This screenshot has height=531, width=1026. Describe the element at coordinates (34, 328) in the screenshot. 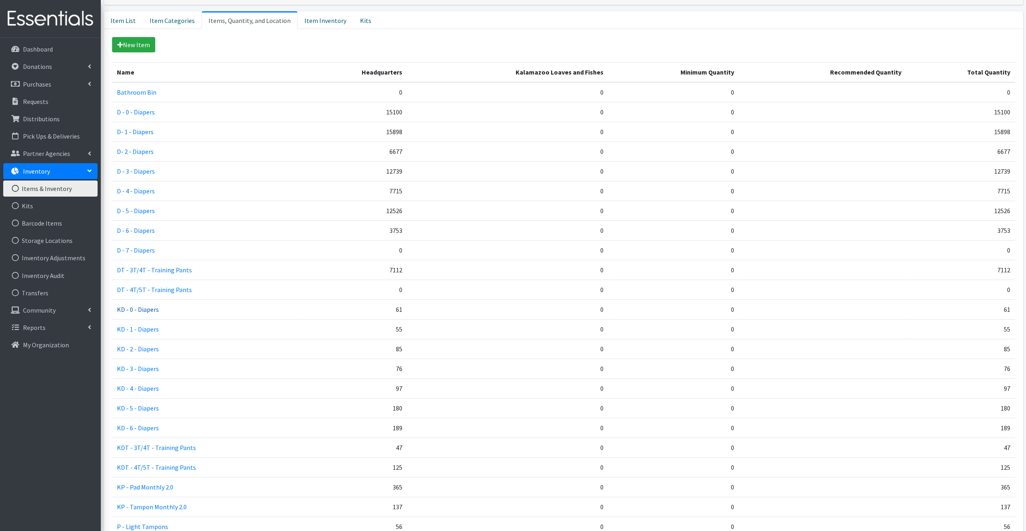

I see `p: Reports` at that location.